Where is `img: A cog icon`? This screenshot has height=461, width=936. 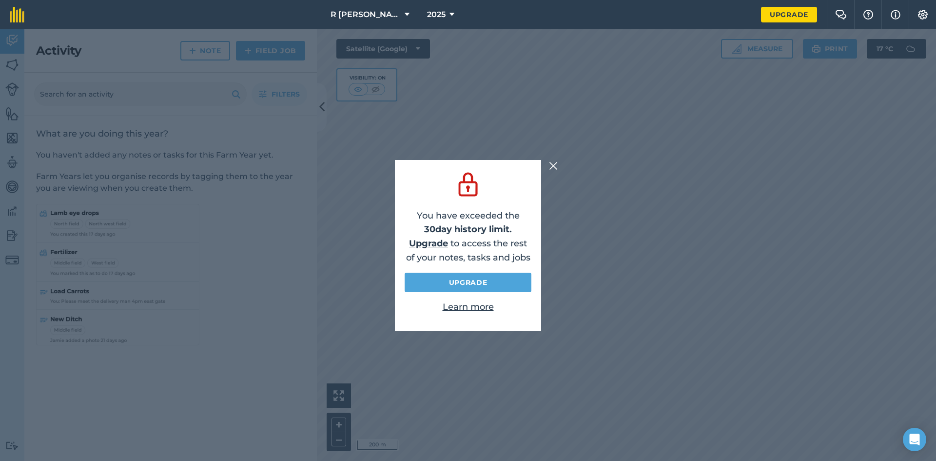 img: A cog icon is located at coordinates (923, 15).